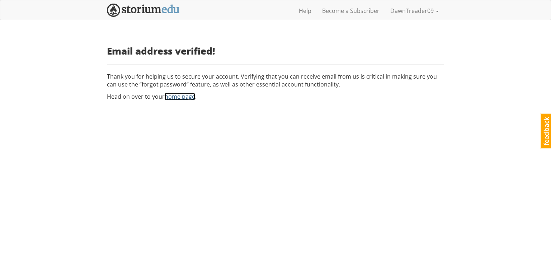  What do you see at coordinates (351, 11) in the screenshot?
I see `a: Become a Subscriber` at bounding box center [351, 11].